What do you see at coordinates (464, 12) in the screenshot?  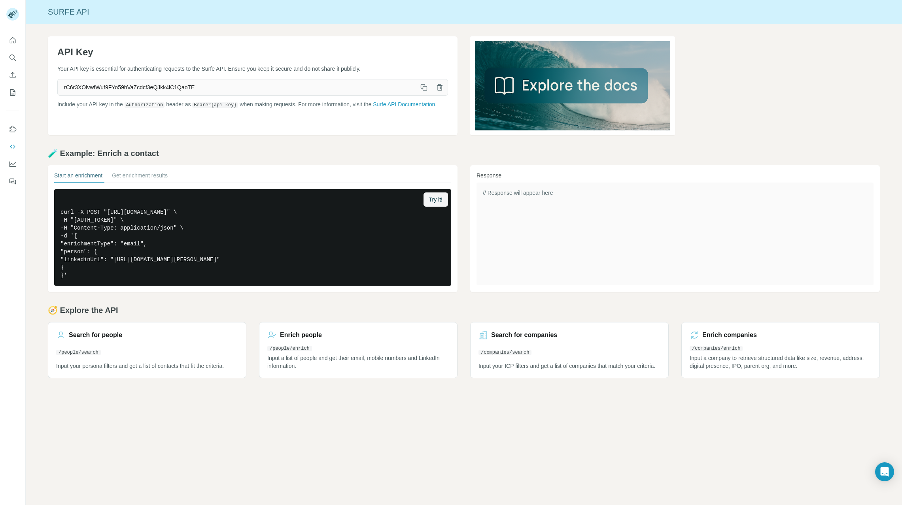 I see `div: Surfe API` at bounding box center [464, 12].